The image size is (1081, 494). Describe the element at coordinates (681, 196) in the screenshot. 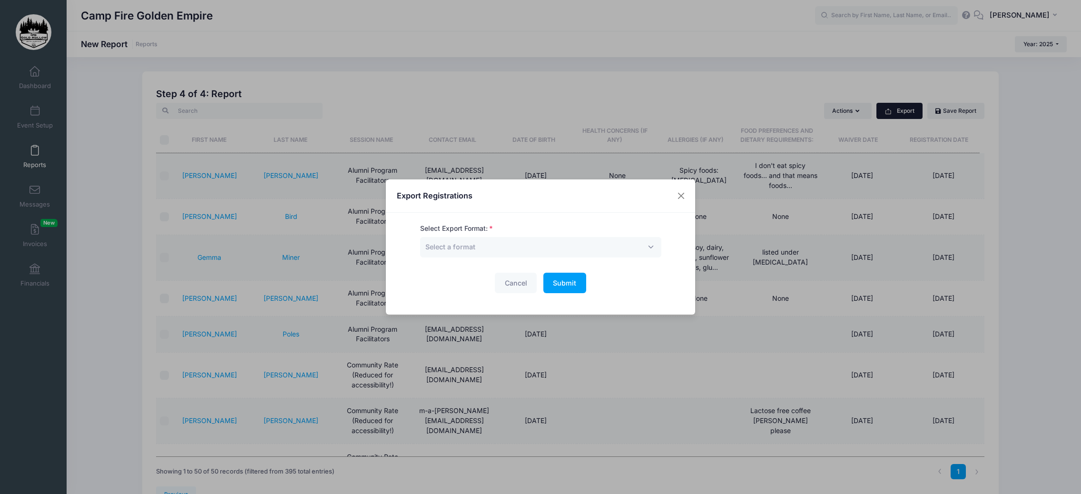

I see `button: Close` at that location.